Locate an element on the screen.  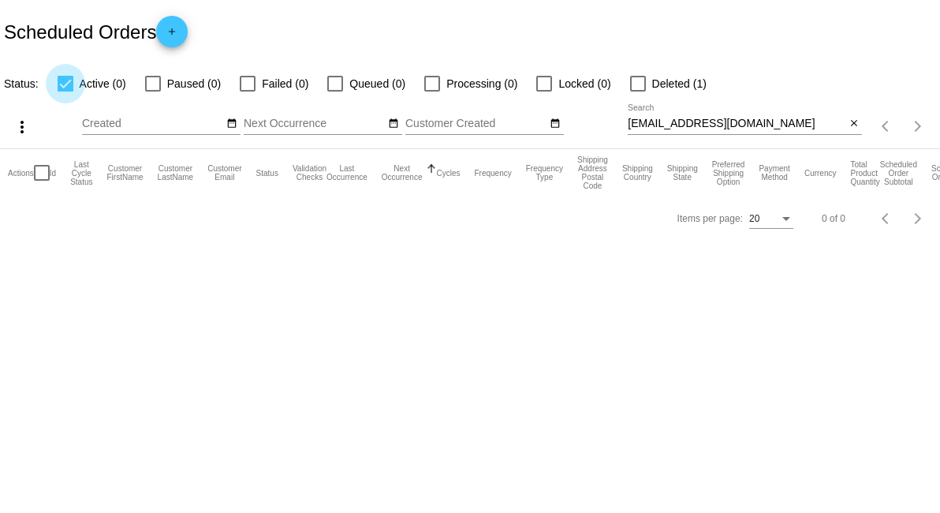
button: Change sorting for CustomerLastName is located at coordinates (176, 173).